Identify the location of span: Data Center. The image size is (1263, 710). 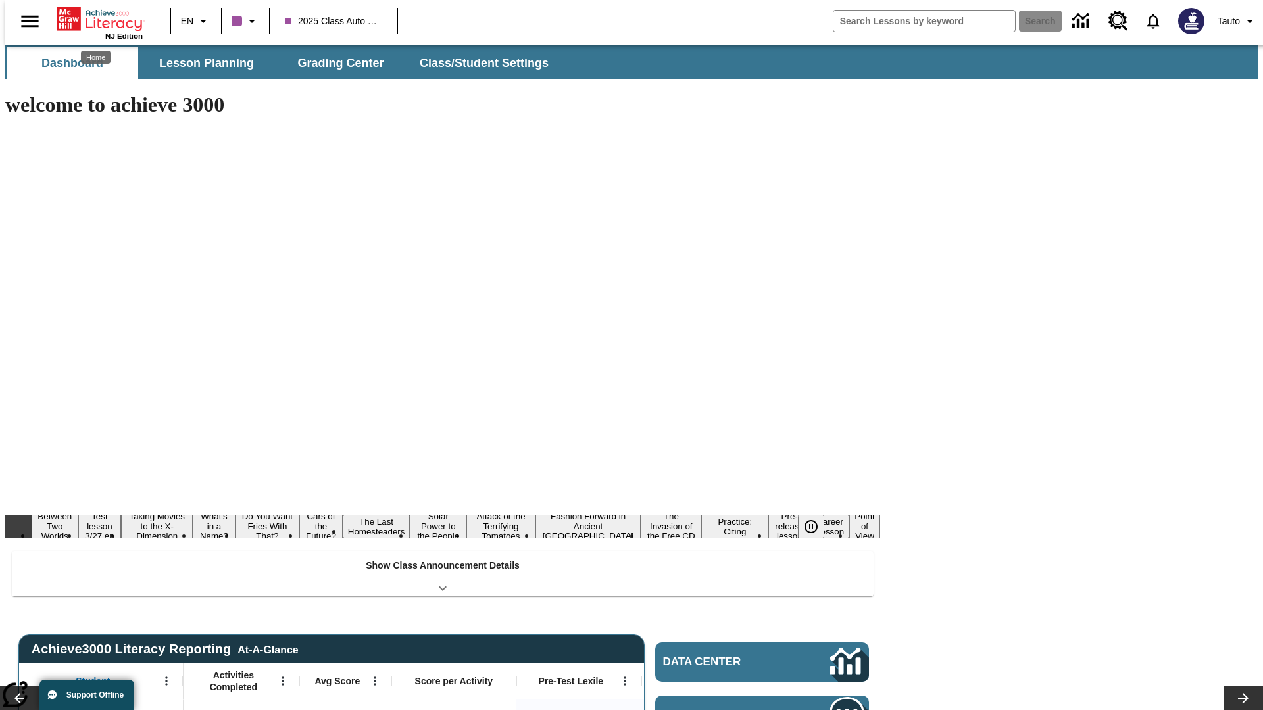
(724, 662).